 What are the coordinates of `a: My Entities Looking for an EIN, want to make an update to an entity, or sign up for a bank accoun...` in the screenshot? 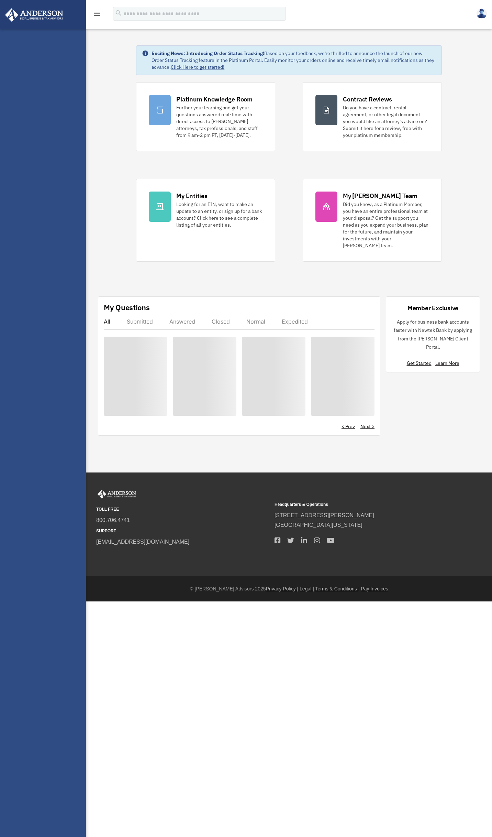 It's located at (206, 220).